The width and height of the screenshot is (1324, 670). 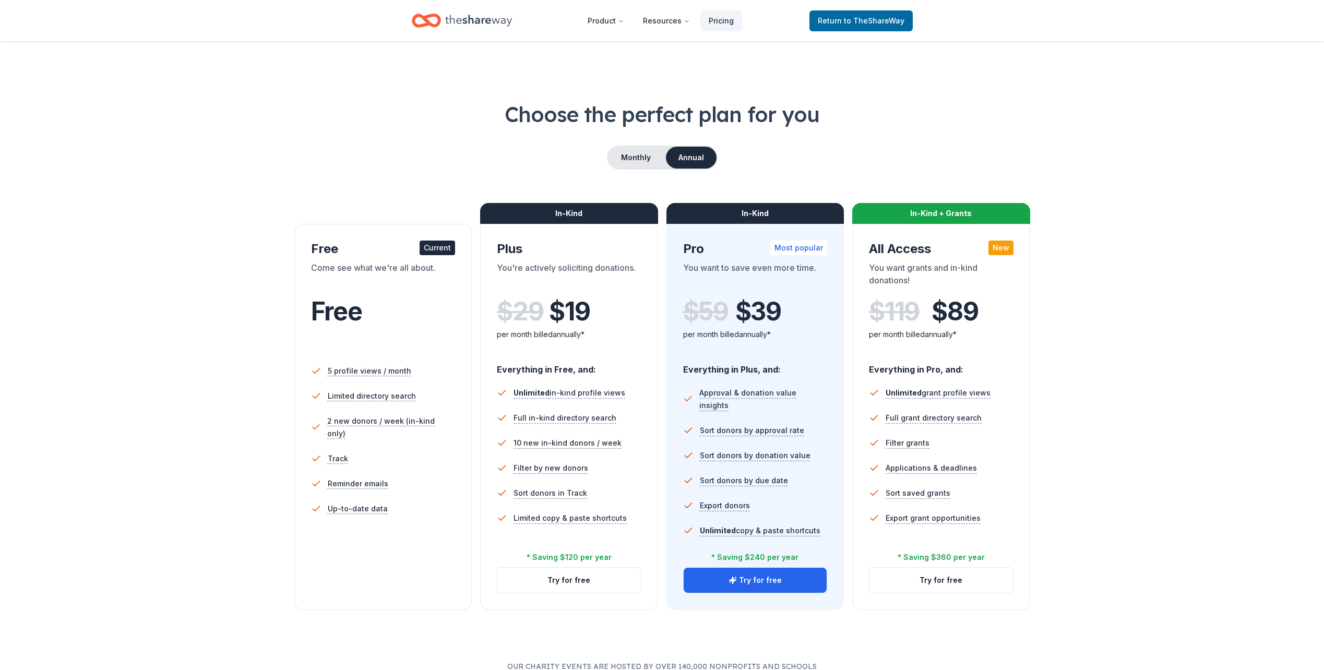 I want to click on span: $ 39, so click(x=758, y=312).